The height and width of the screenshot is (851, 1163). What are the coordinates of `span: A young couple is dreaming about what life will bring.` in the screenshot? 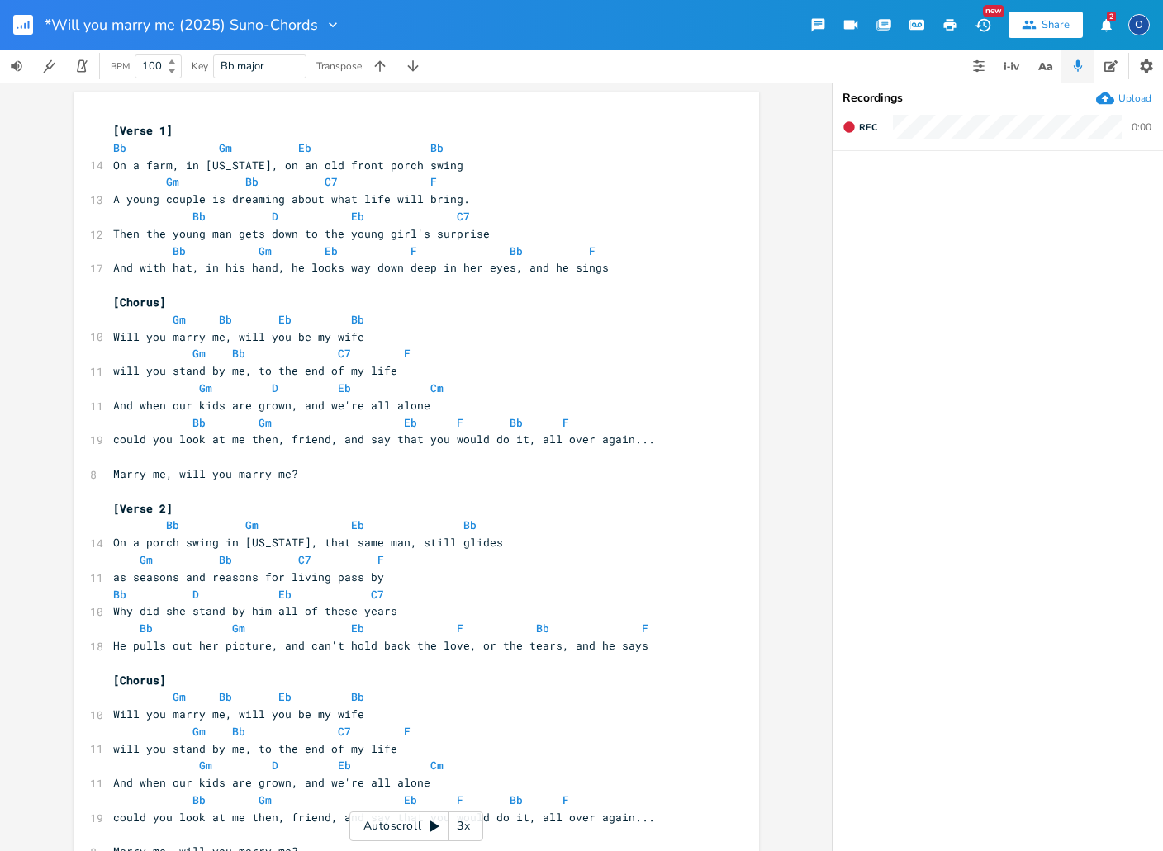 It's located at (292, 199).